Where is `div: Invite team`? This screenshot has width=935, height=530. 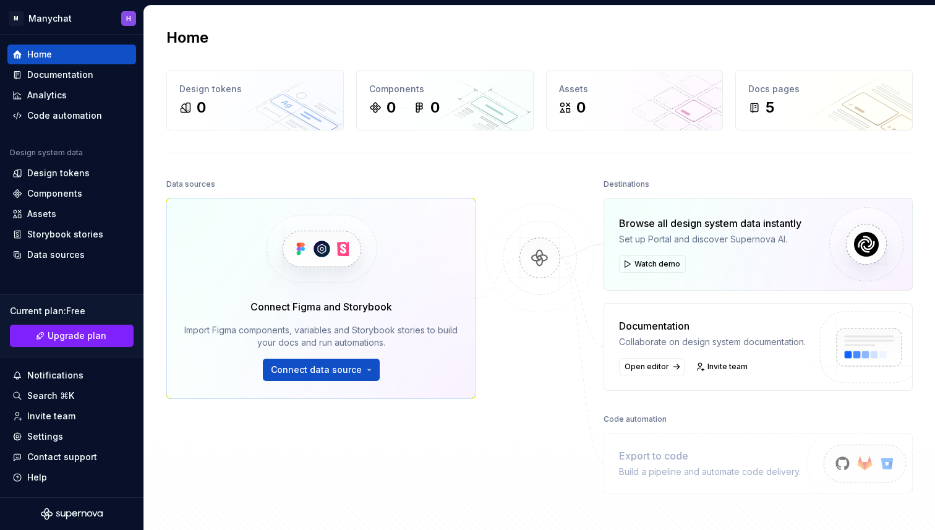
div: Invite team is located at coordinates (51, 416).